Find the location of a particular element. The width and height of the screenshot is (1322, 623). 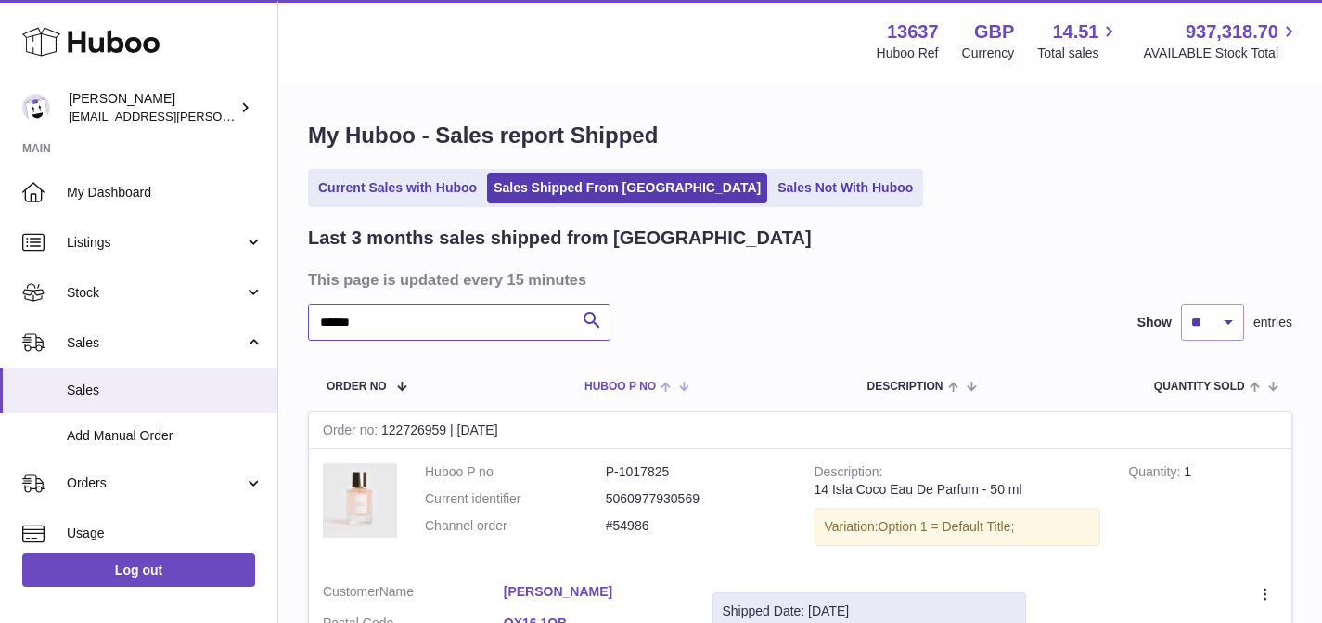

span: Orders is located at coordinates (155, 482).